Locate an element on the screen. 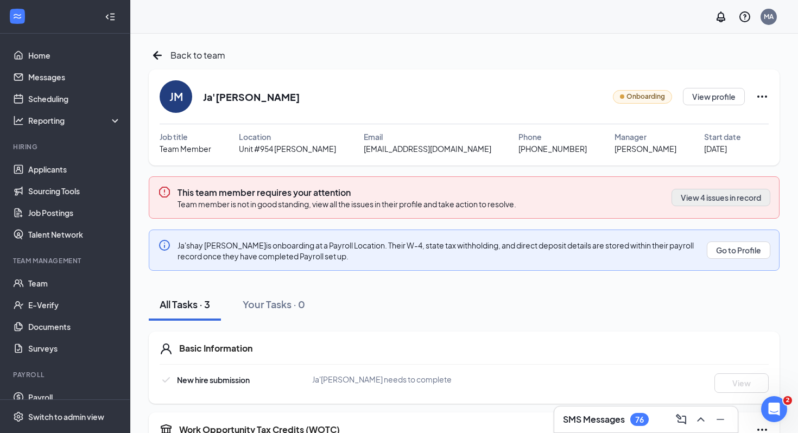 The height and width of the screenshot is (433, 798). a: Documents is located at coordinates (74, 327).